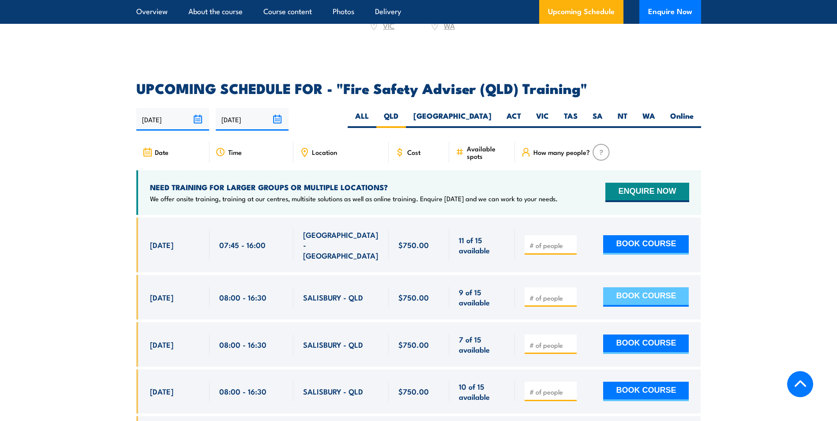  What do you see at coordinates (354, 198) in the screenshot?
I see `p: We offer onsite training, training at our centres, multisite solutions as well as online training...` at bounding box center [354, 198].